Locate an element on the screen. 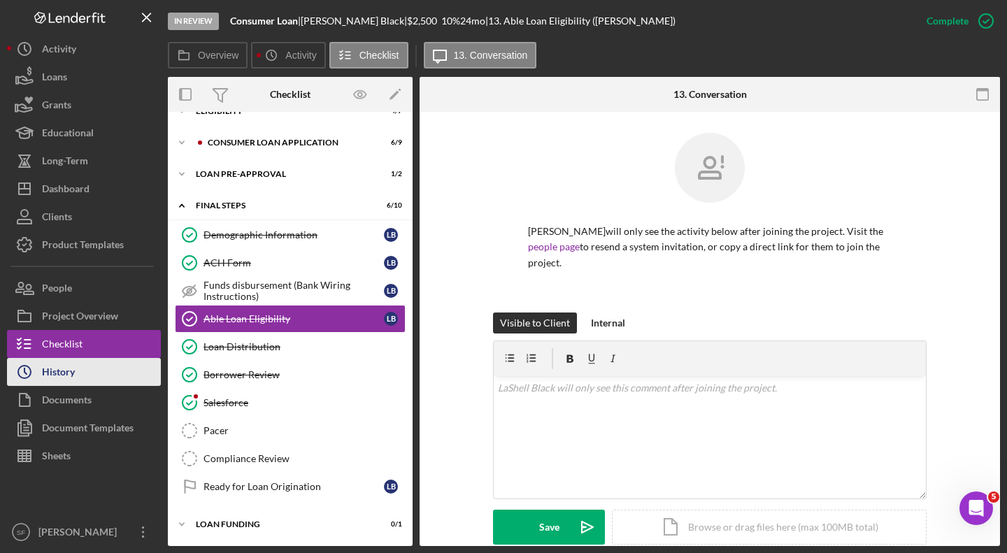  div: Loans is located at coordinates (55, 78).